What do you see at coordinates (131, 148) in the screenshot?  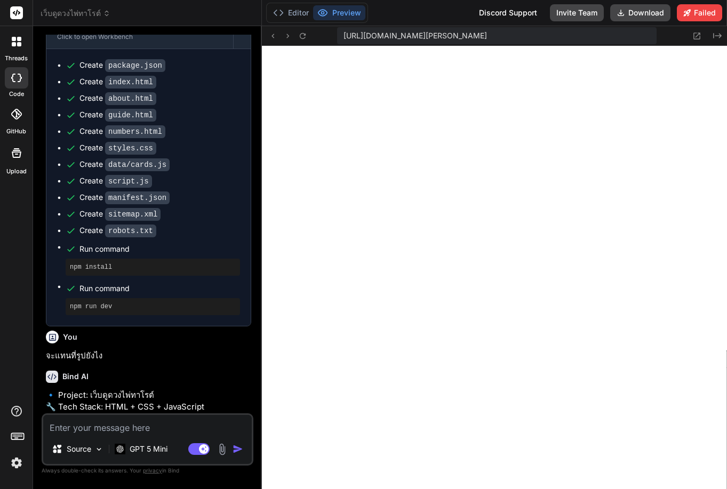 I see `code: styles.css` at bounding box center [131, 148].